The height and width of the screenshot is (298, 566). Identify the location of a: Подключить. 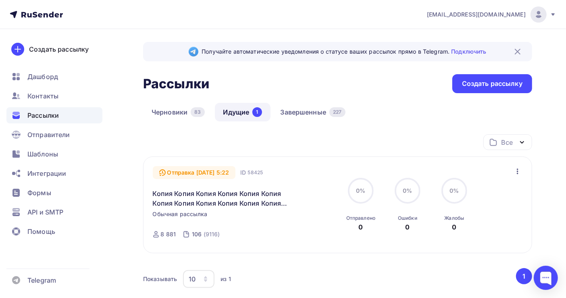
(468, 51).